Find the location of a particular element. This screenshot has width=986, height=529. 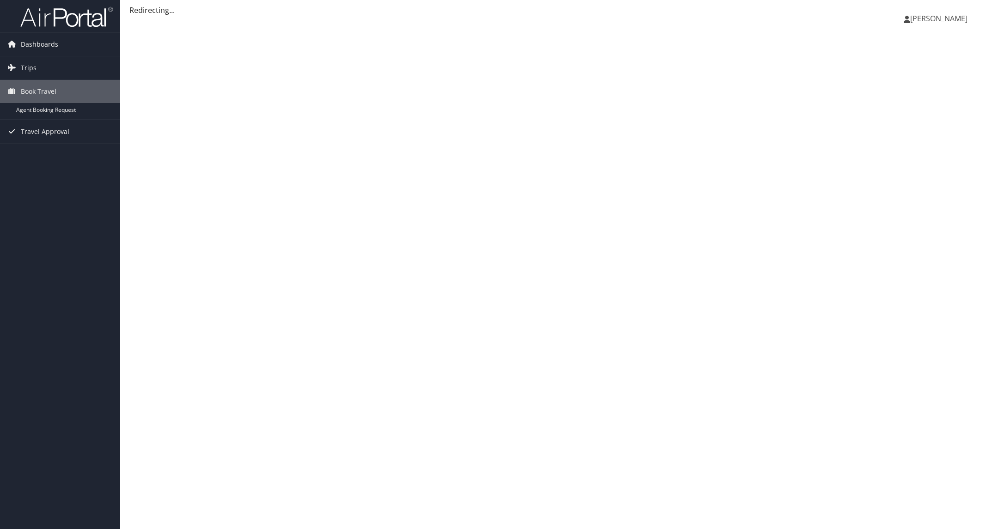

span: Book Travel is located at coordinates (38, 92).